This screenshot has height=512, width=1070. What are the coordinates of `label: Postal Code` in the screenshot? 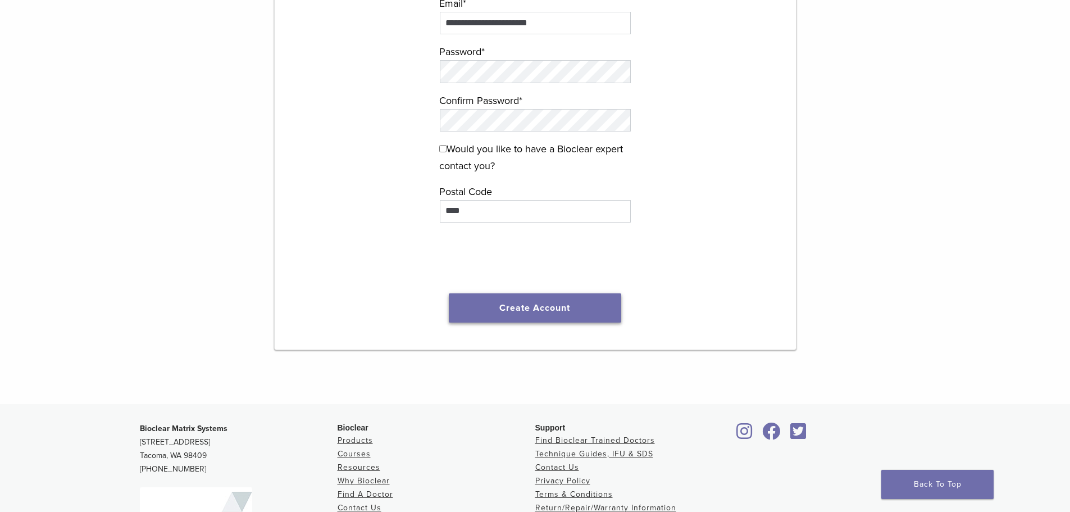 It's located at (535, 192).